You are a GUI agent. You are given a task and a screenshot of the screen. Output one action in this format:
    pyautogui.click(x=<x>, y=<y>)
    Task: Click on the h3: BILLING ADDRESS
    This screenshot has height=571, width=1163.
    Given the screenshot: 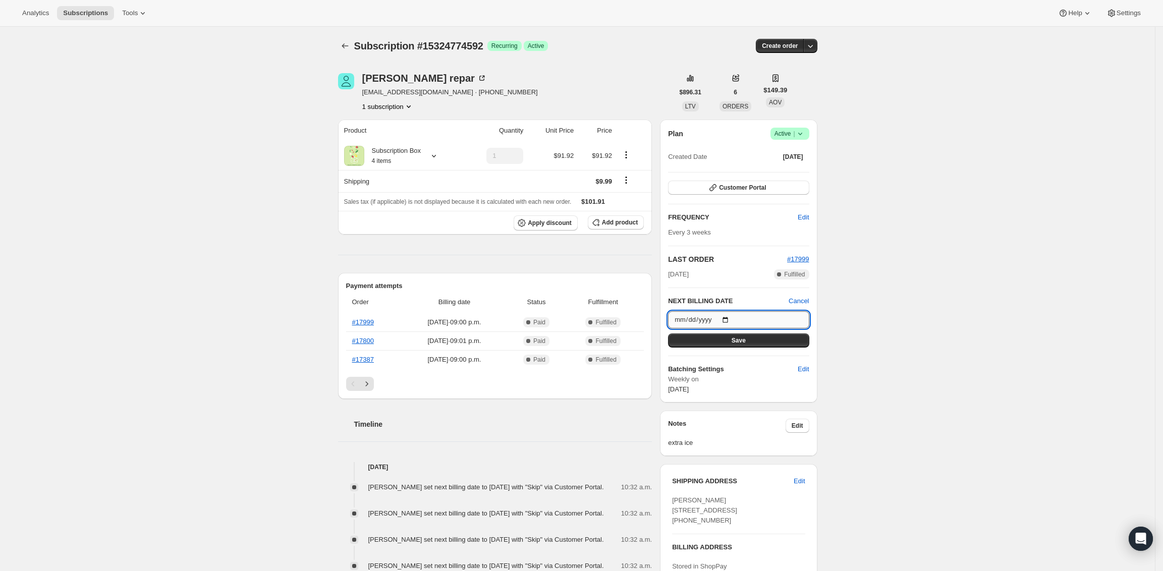 What is the action you would take?
    pyautogui.click(x=738, y=547)
    